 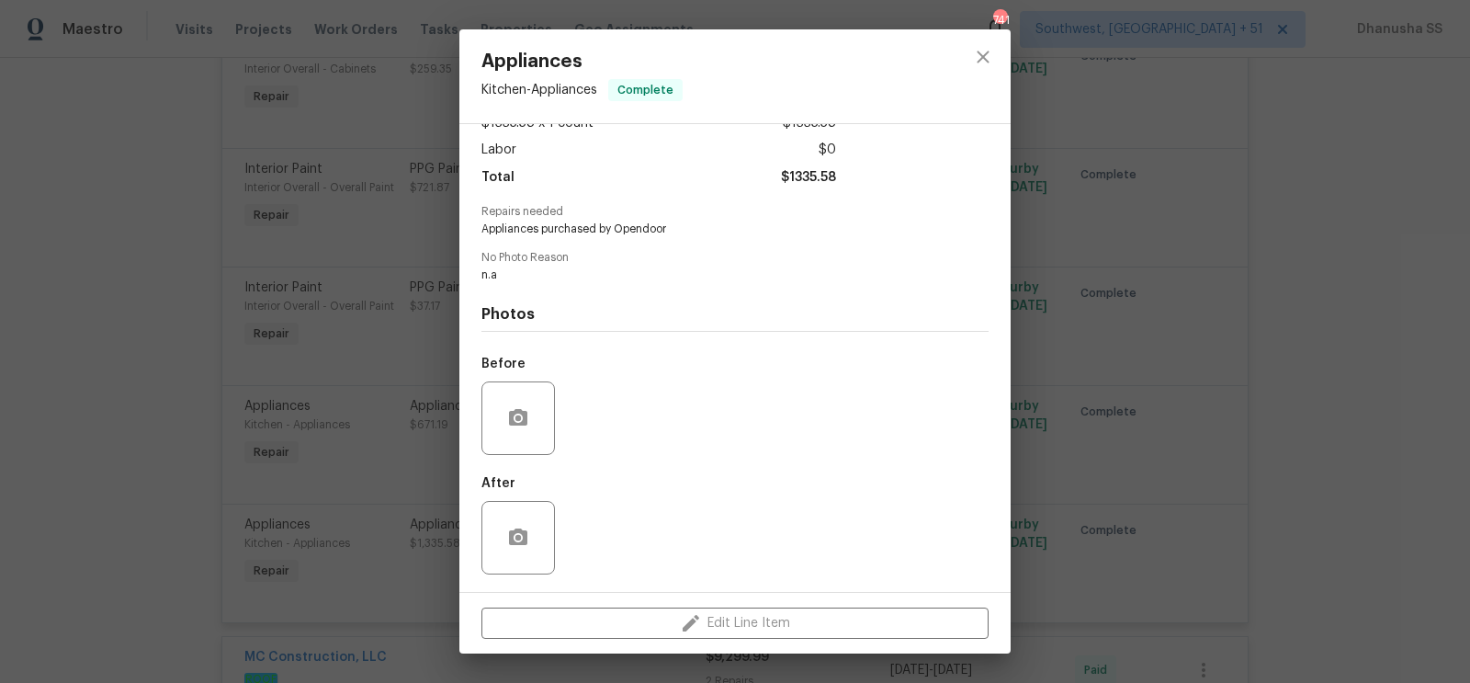 What do you see at coordinates (498, 177) in the screenshot?
I see `span: Total` at bounding box center [498, 177].